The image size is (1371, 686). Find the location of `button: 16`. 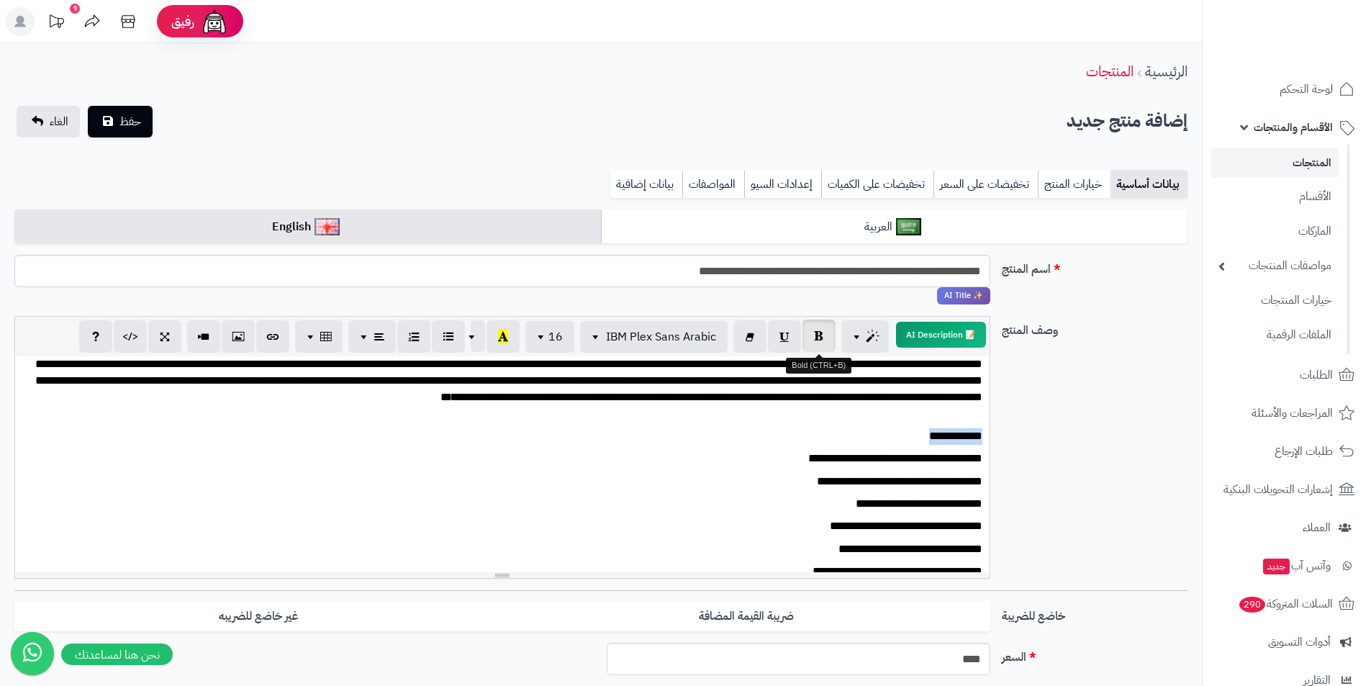

button: 16 is located at coordinates (550, 337).